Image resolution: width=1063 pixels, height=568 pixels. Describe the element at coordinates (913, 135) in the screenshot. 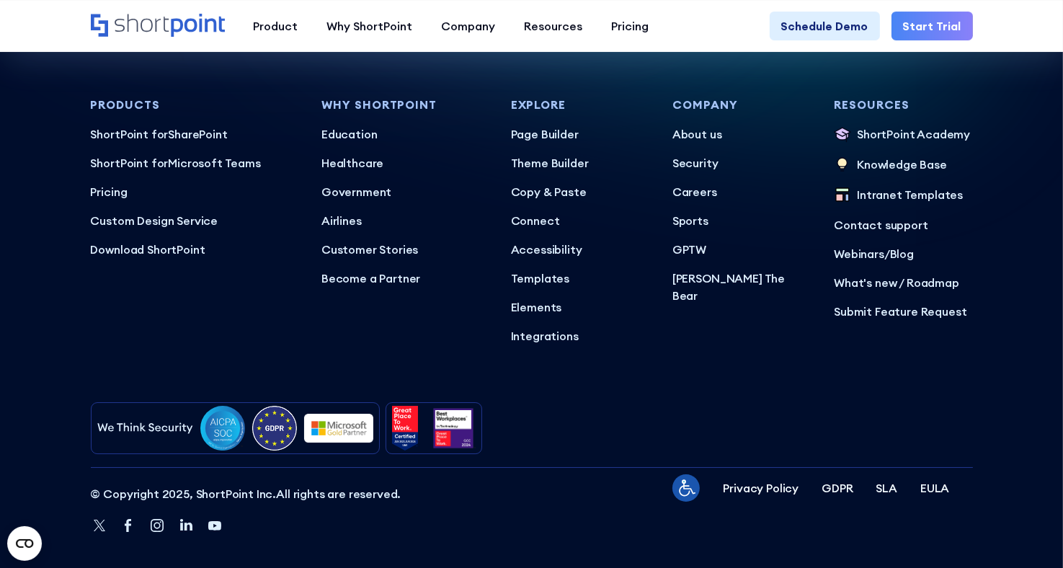

I see `p: ShortPoint Academy` at that location.